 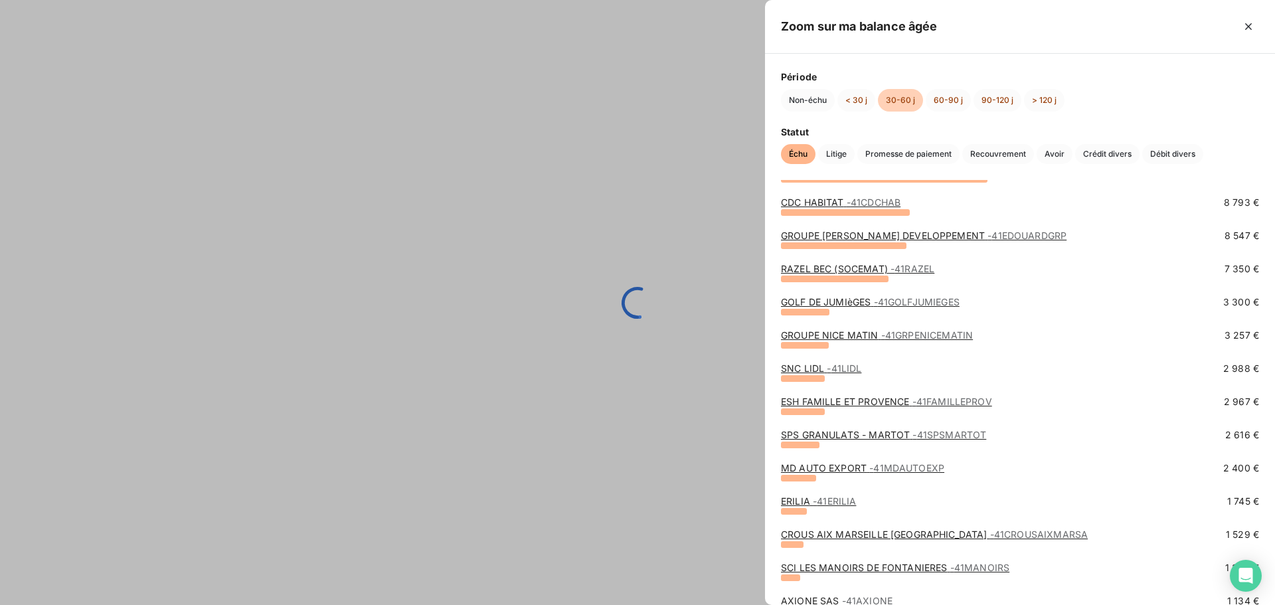 What do you see at coordinates (798, 154) in the screenshot?
I see `button: Échu` at bounding box center [798, 154].